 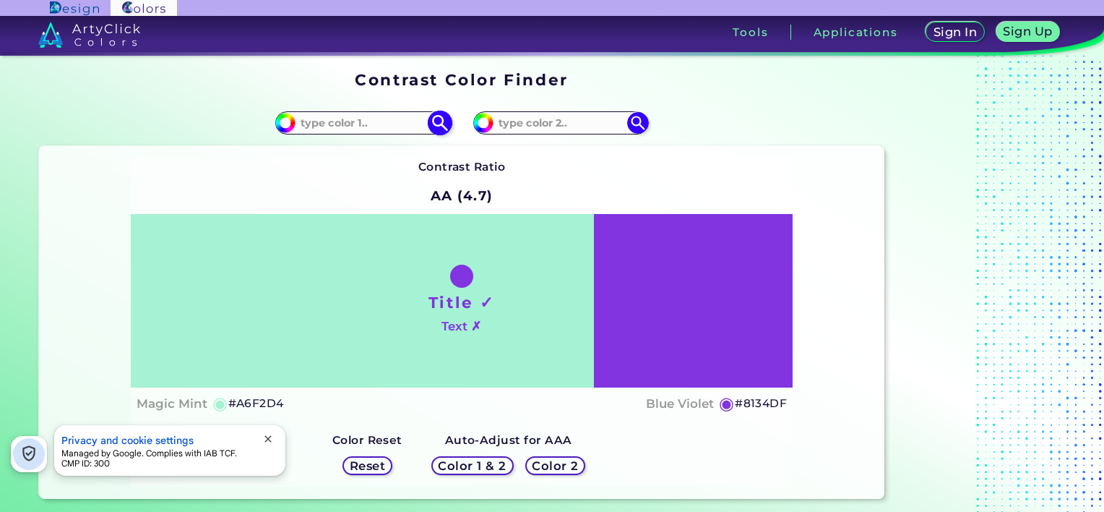 What do you see at coordinates (461, 326) in the screenshot?
I see `h4: Text ✗` at bounding box center [461, 326].